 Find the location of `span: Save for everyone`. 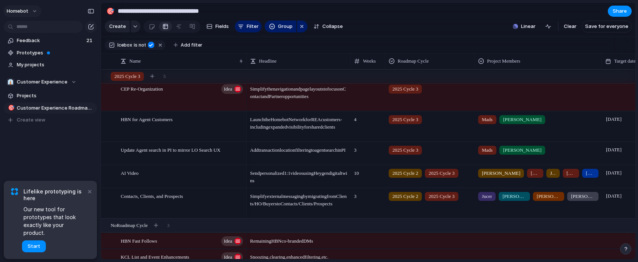

span: Save for everyone is located at coordinates (607, 26).